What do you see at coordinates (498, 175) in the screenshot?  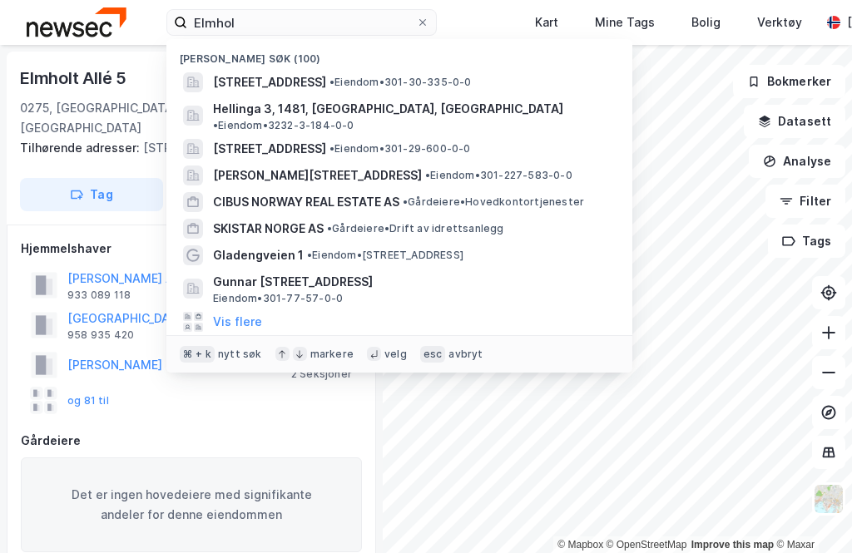 I see `span: Eiendom • 301-227-583-0-0` at bounding box center [498, 175].